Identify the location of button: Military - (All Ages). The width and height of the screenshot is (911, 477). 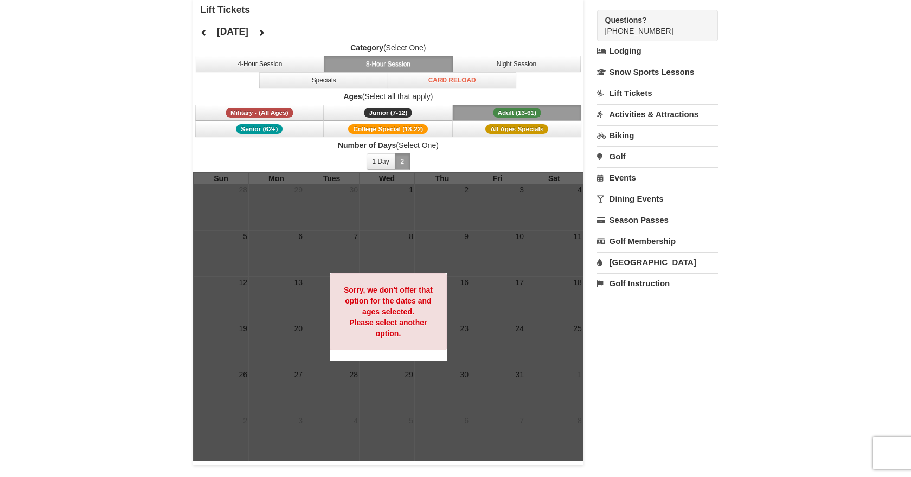
(260, 113).